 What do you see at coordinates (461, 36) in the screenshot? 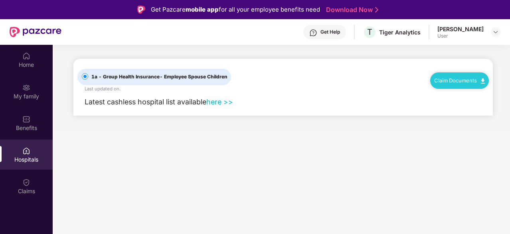
I see `div: User` at bounding box center [461, 36].